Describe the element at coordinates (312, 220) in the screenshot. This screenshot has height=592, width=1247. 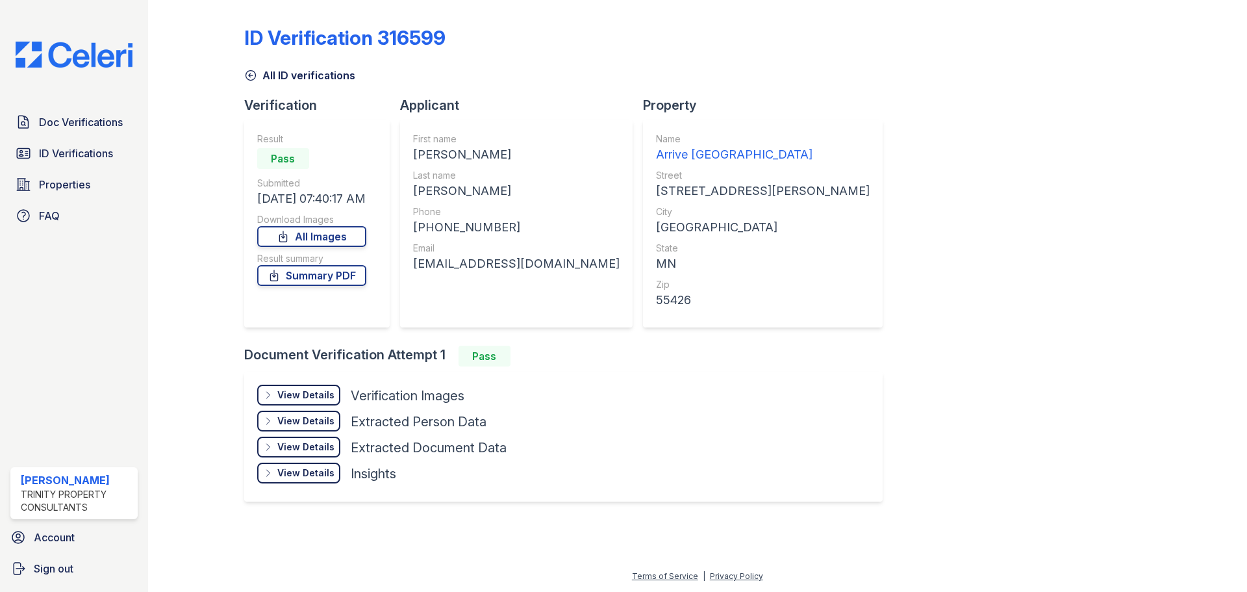
I see `div: Download Images` at that location.